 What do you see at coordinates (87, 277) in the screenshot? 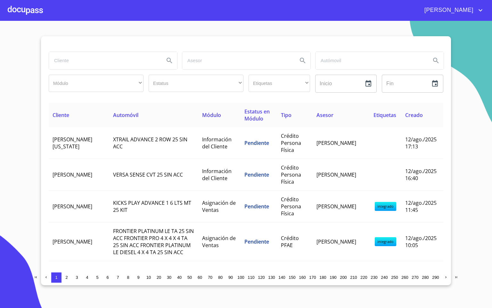
I see `span: 4` at bounding box center [87, 277].